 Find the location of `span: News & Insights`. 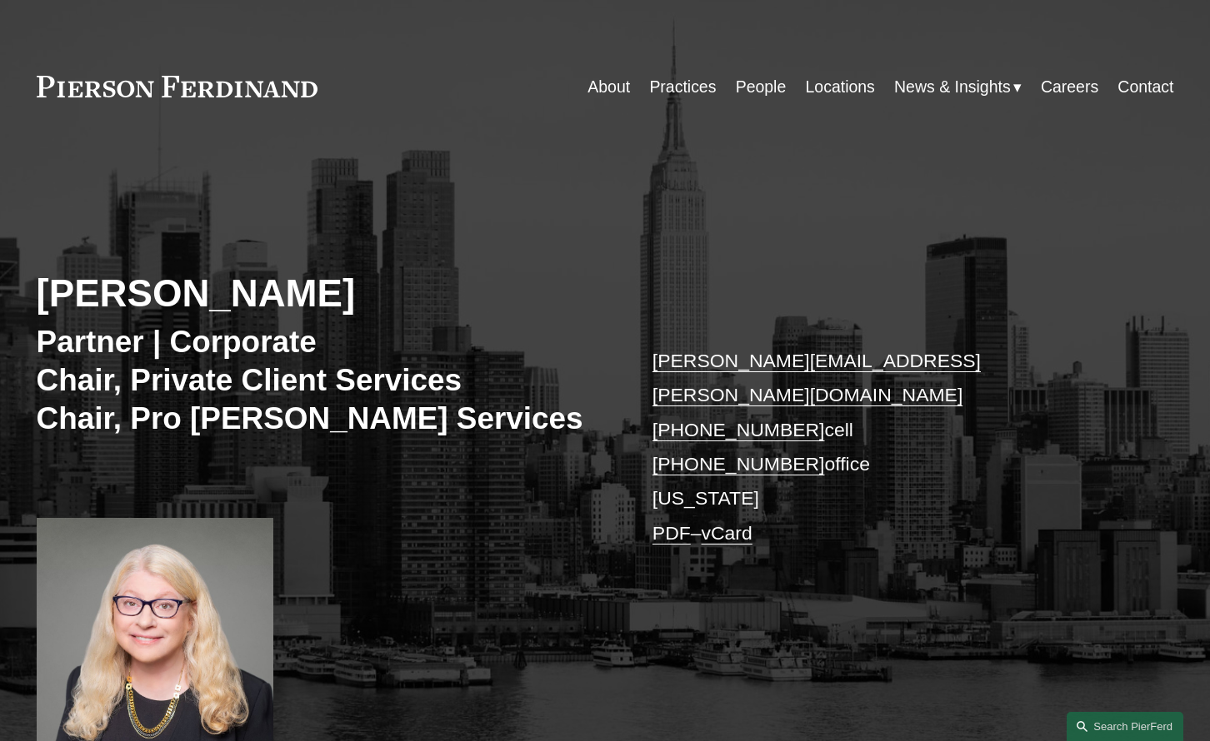

span: News & Insights is located at coordinates (952, 87).